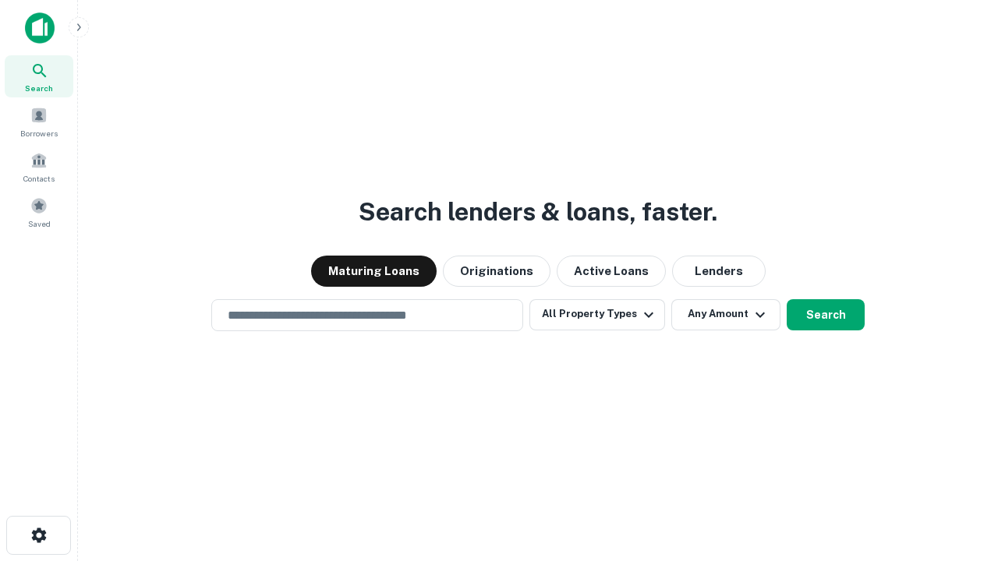 The image size is (998, 561). What do you see at coordinates (825, 315) in the screenshot?
I see `button: Search` at bounding box center [825, 315].